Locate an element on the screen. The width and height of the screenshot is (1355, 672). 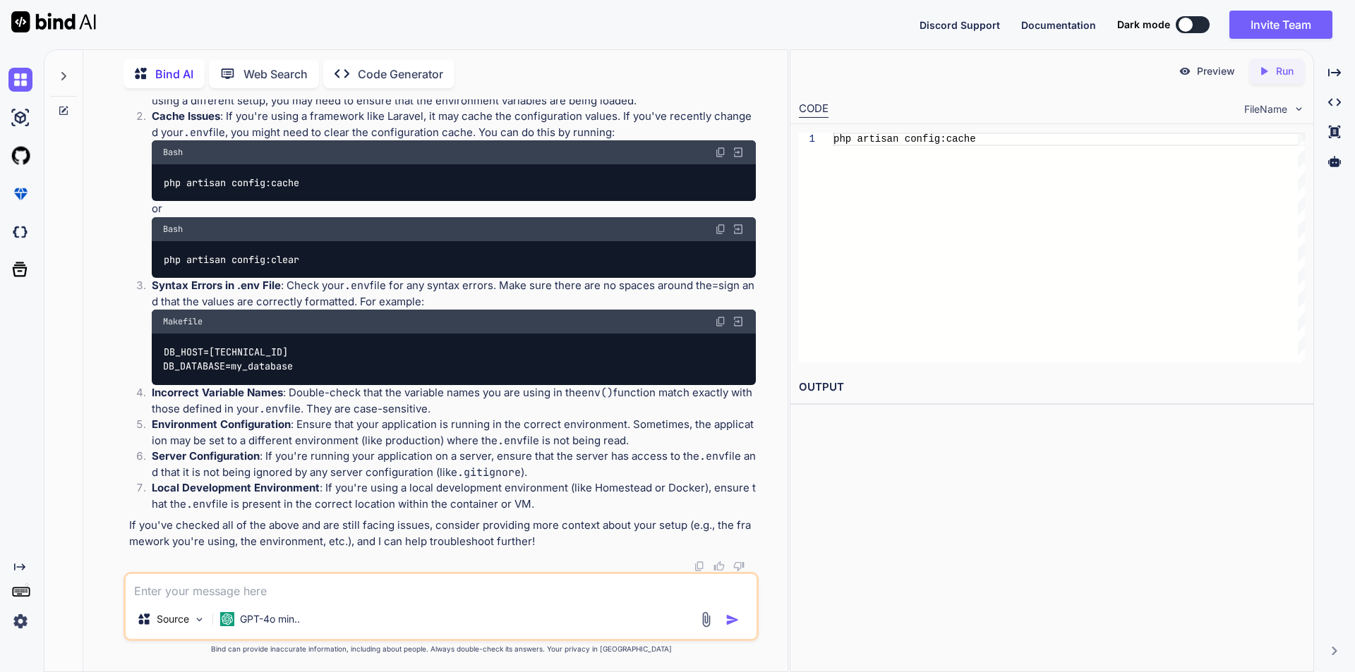
p: If you've checked all of the above and are still facing issues, consider providing more context a... is located at coordinates (442, 533).